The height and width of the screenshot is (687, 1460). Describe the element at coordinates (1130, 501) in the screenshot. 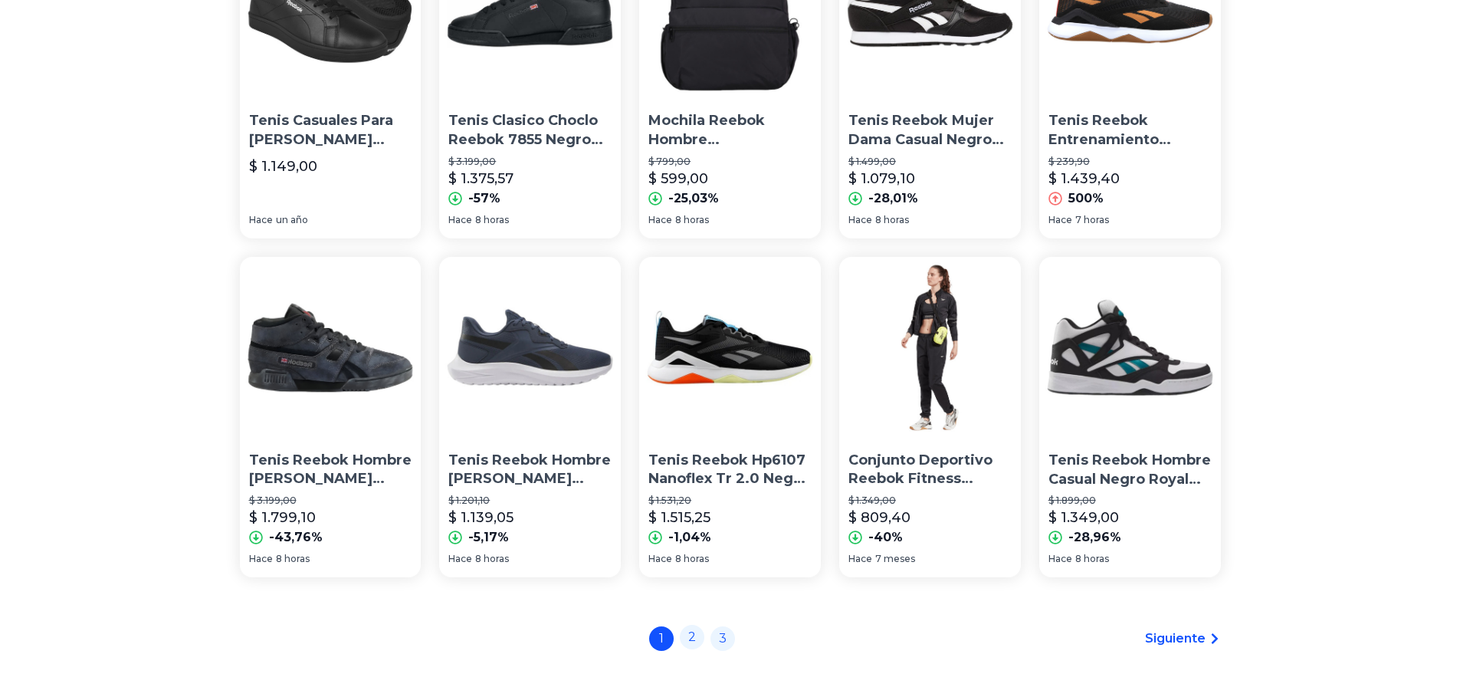

I see `p: $ 1.899,00` at that location.